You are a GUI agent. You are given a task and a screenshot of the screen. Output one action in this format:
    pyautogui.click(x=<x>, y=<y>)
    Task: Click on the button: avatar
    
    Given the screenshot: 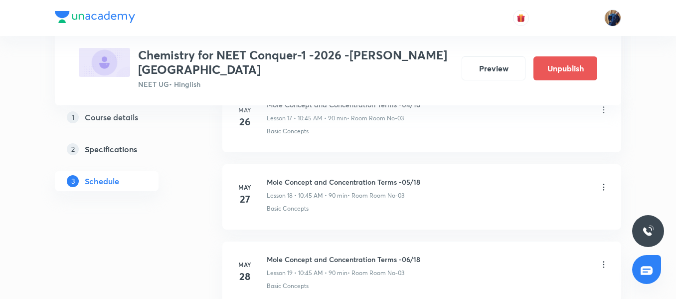 What is the action you would take?
    pyautogui.click(x=521, y=18)
    